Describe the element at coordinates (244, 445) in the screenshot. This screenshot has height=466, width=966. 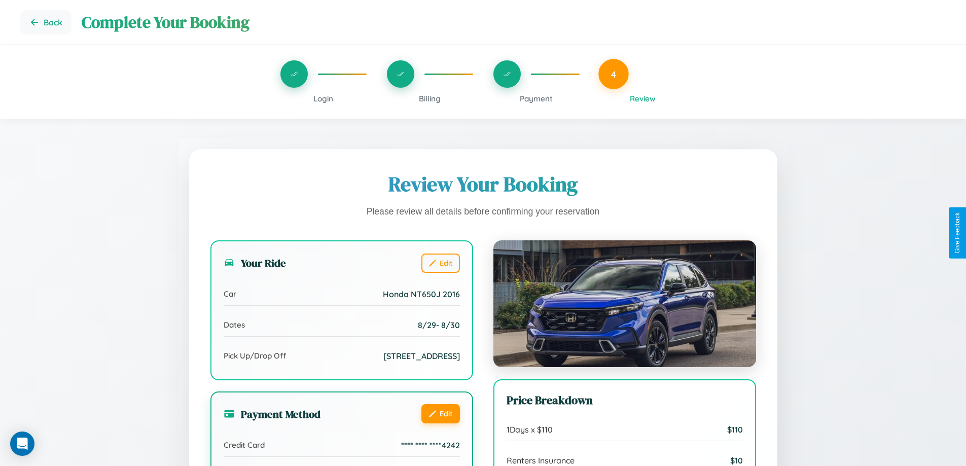
I see `span: Credit Card` at that location.